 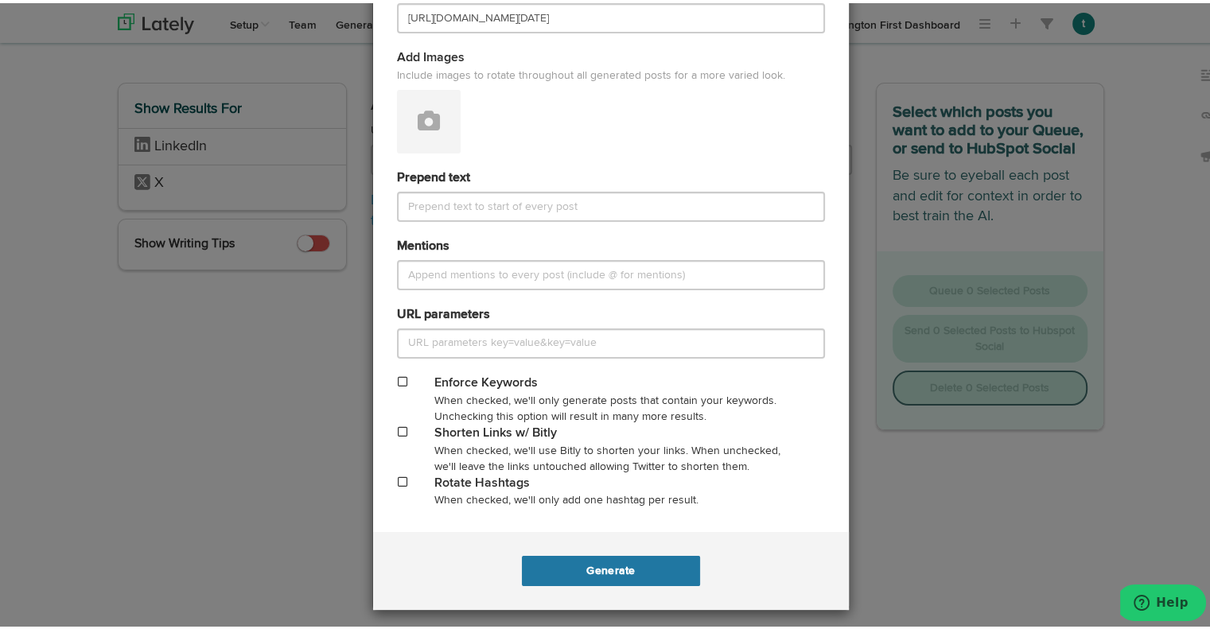 I want to click on label: URL parameters, so click(x=443, y=312).